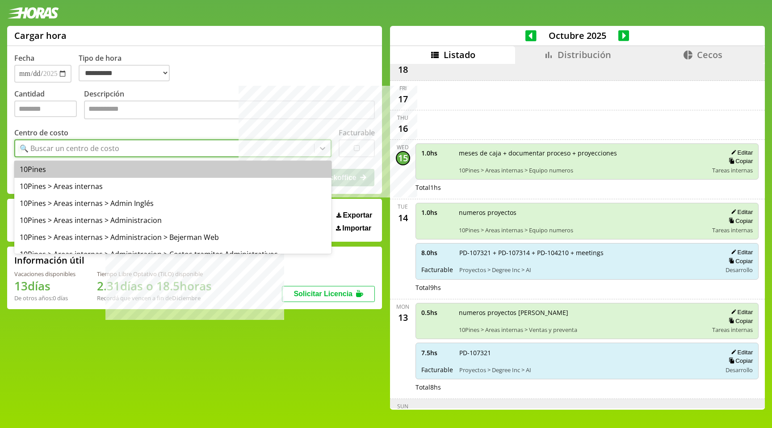 This screenshot has height=428, width=772. What do you see at coordinates (154, 298) in the screenshot?
I see `div: Recordá que vencen a fin de` at bounding box center [154, 298].